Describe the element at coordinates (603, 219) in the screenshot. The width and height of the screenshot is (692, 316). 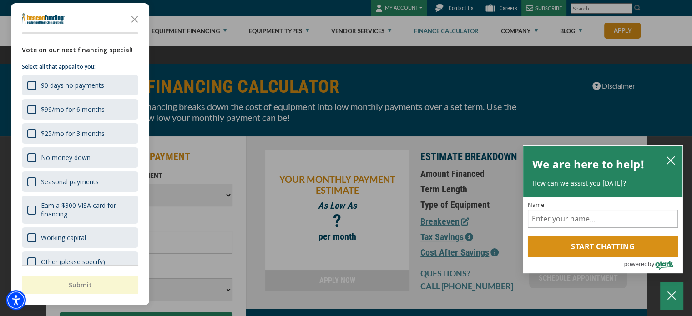
I see `input: Name` at that location.